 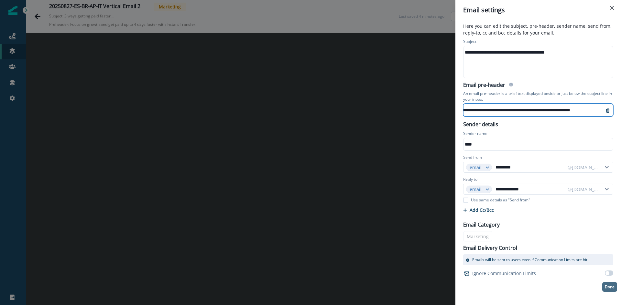 I want to click on p: An email pre-header is a brief text displayed beside or just below the subject line in your inbox., so click(x=538, y=97).